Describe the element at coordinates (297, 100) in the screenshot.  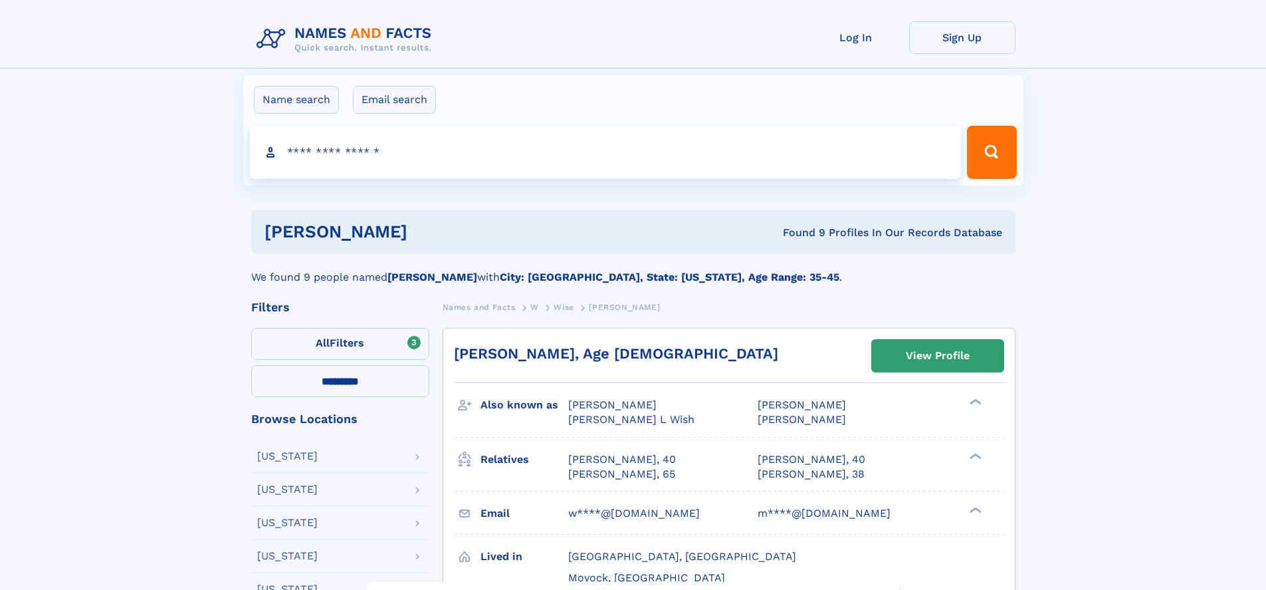
I see `label: Name search` at that location.